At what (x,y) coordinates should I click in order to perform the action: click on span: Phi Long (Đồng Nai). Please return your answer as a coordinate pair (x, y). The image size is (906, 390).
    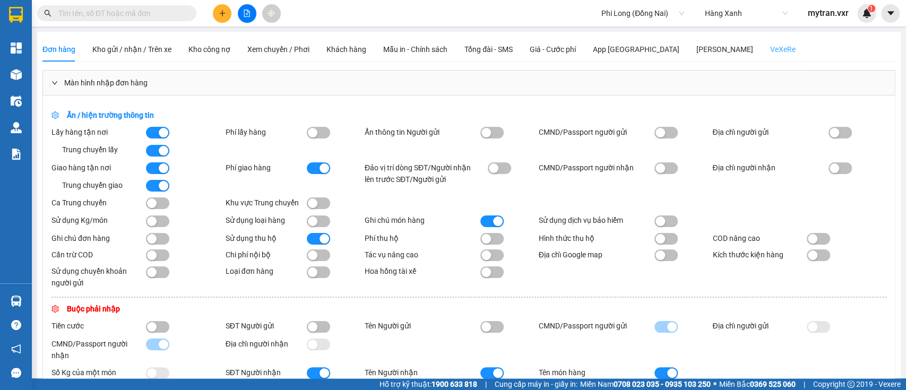
    Looking at the image, I should click on (643, 13).